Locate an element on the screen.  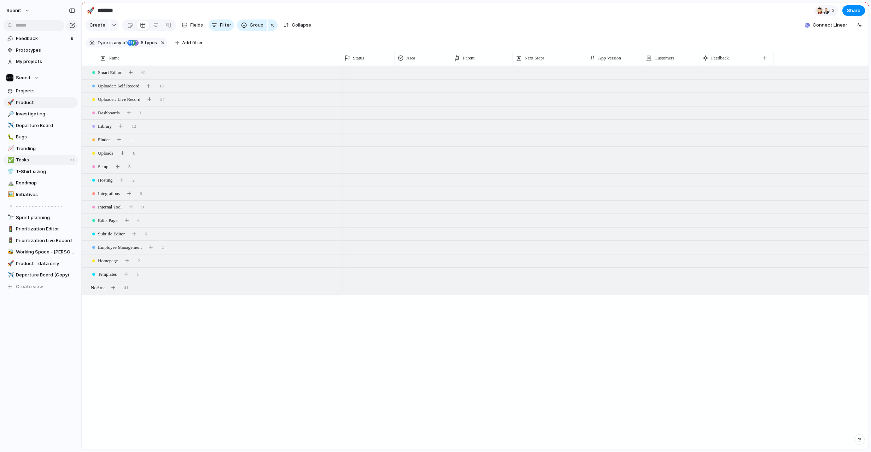
span: Add filter is located at coordinates (192, 43).